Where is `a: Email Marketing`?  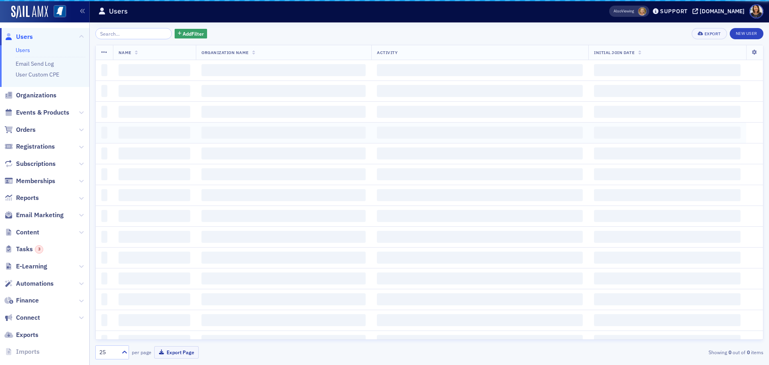 a: Email Marketing is located at coordinates (34, 215).